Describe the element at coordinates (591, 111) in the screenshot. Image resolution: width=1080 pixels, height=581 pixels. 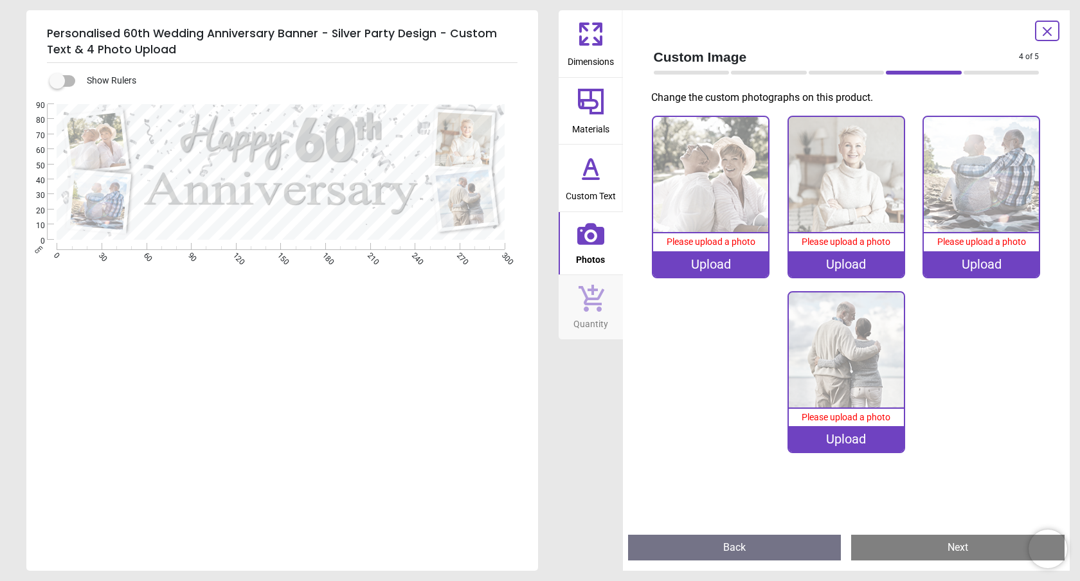
I see `button: Materials` at that location.